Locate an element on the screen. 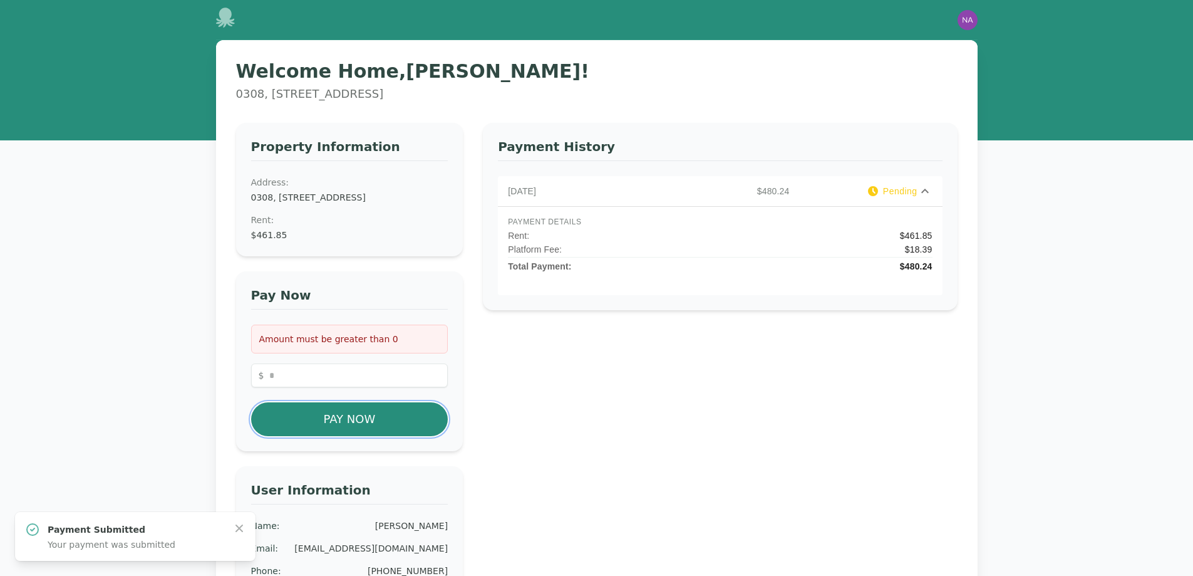  p: Your payment was submitted is located at coordinates (135, 544).